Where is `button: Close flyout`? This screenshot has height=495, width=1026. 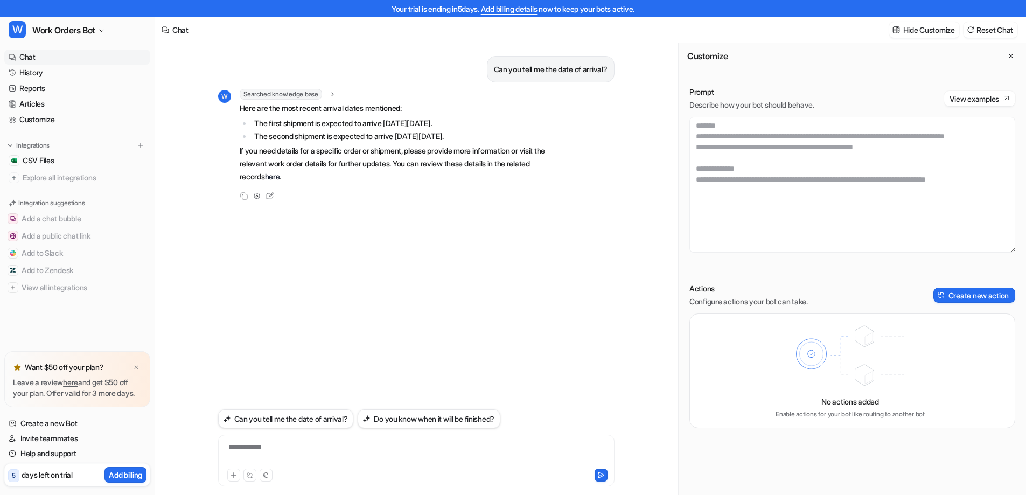 button: Close flyout is located at coordinates (1011, 56).